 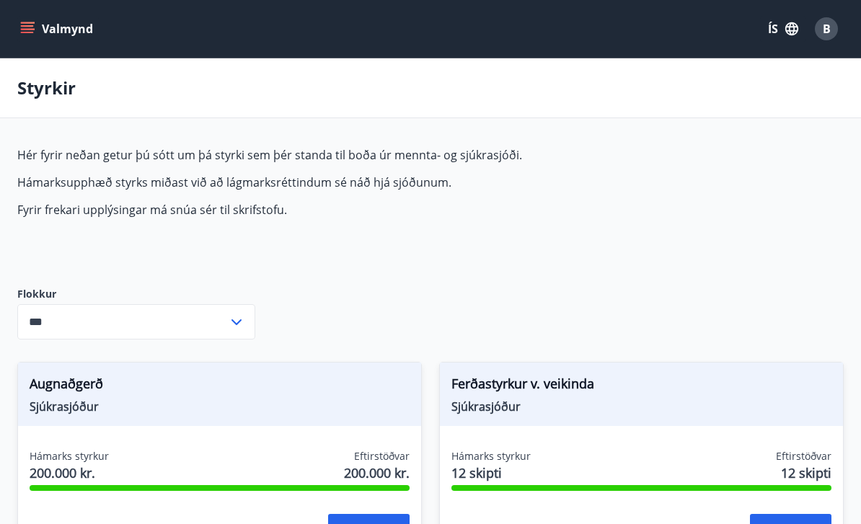 What do you see at coordinates (136, 294) in the screenshot?
I see `label: Flokkur` at bounding box center [136, 294].